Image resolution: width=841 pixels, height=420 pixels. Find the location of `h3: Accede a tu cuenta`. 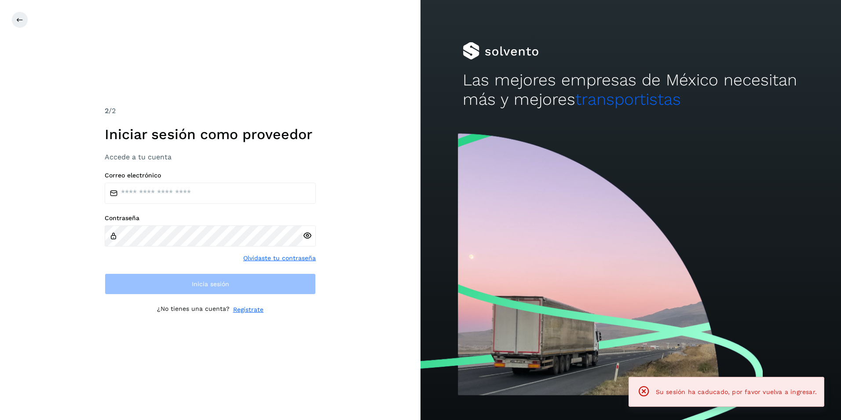

h3: Accede a tu cuenta is located at coordinates (210, 157).